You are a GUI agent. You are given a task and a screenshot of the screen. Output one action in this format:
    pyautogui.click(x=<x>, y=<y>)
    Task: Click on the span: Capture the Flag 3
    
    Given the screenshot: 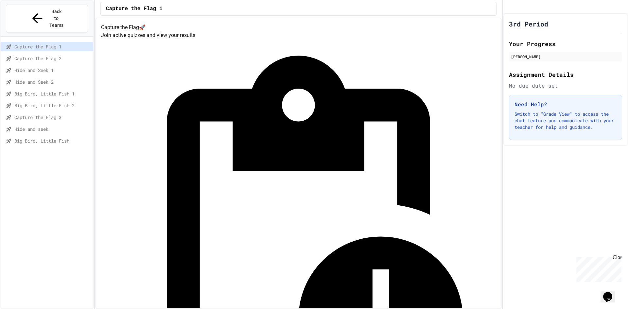 What is the action you would take?
    pyautogui.click(x=52, y=117)
    